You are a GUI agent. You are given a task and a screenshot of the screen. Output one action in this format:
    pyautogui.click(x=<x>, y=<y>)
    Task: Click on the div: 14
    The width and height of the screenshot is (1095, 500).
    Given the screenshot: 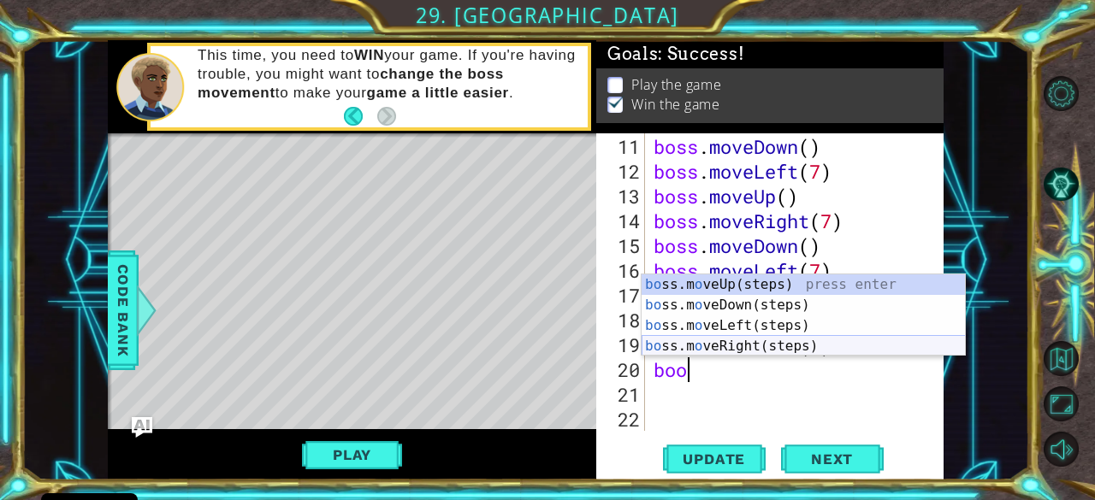 What is the action you would take?
    pyautogui.click(x=622, y=221)
    